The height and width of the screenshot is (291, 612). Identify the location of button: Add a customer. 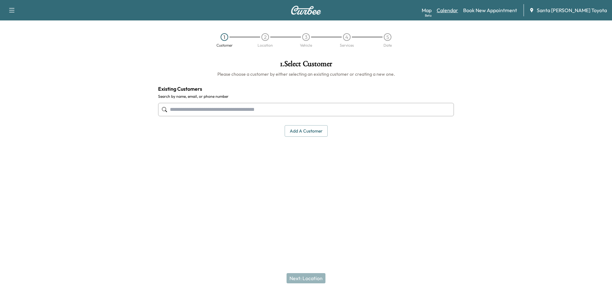
(306, 131).